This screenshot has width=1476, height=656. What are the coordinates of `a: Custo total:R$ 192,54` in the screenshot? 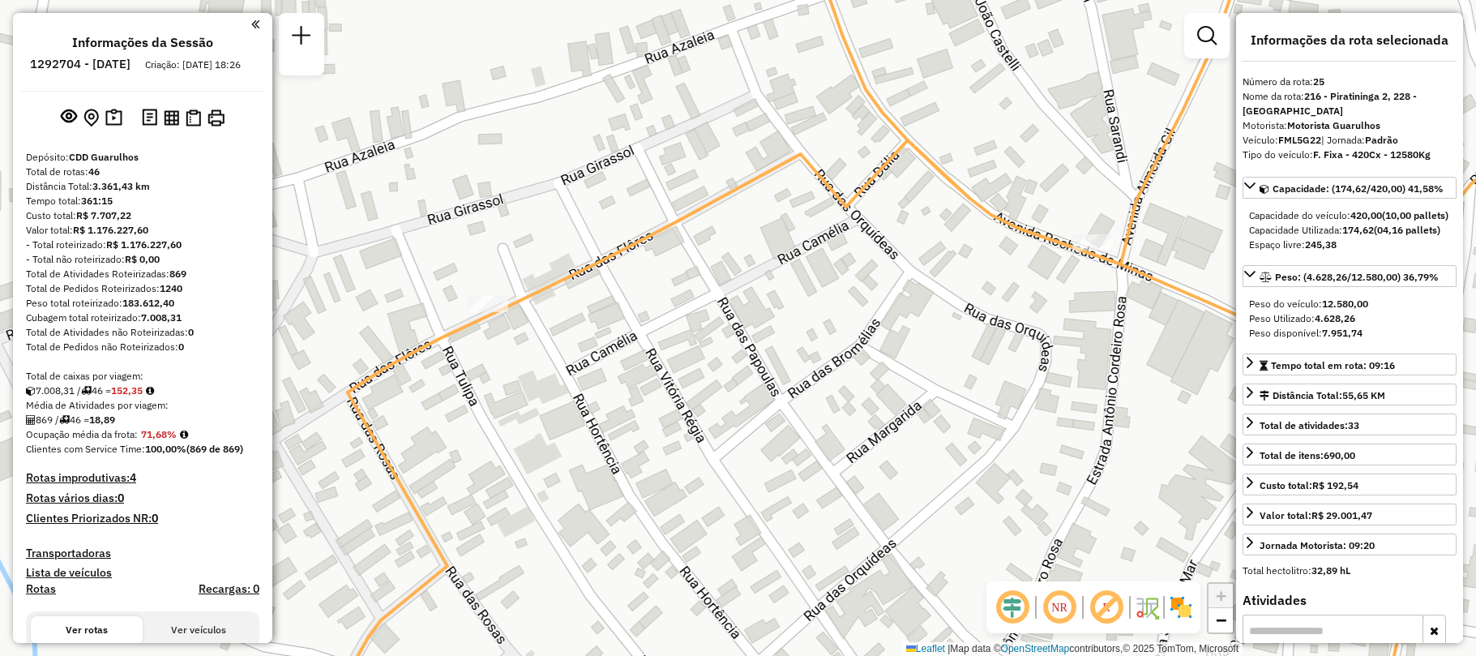 It's located at (1349, 484).